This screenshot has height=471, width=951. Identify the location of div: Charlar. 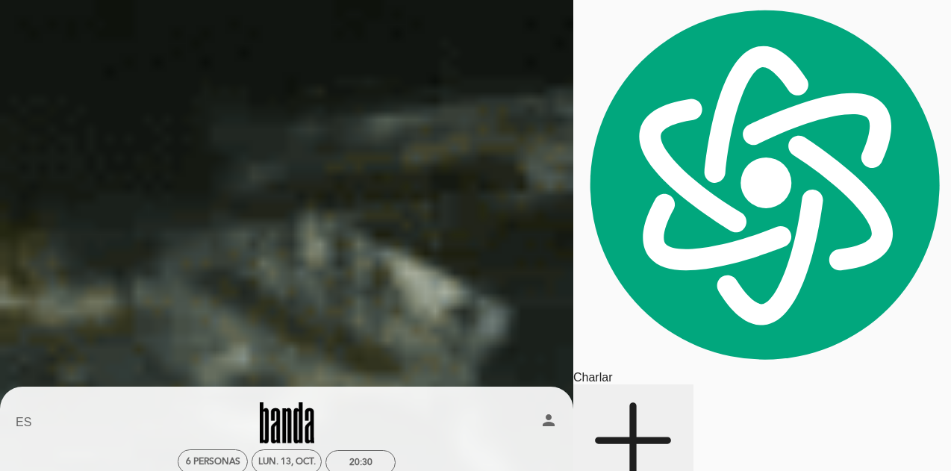
(762, 378).